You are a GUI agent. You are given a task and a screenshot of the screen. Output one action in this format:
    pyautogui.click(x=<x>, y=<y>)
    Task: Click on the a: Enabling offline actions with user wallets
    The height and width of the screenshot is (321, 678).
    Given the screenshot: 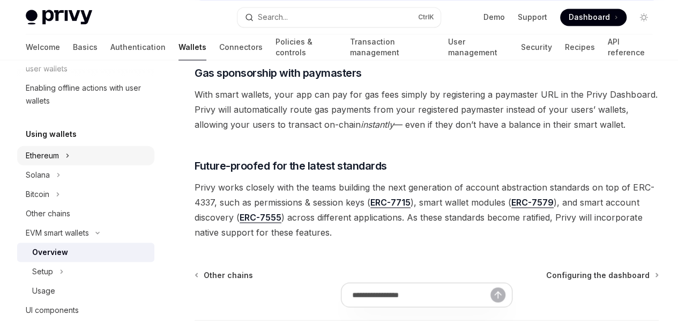 What is the action you would take?
    pyautogui.click(x=86, y=94)
    